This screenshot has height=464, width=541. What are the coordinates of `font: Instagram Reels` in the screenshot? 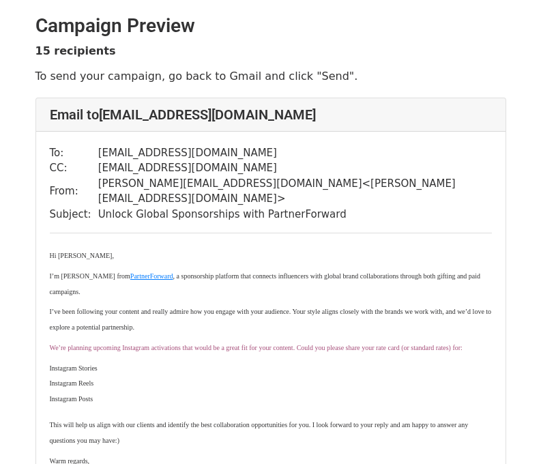 It's located at (72, 383).